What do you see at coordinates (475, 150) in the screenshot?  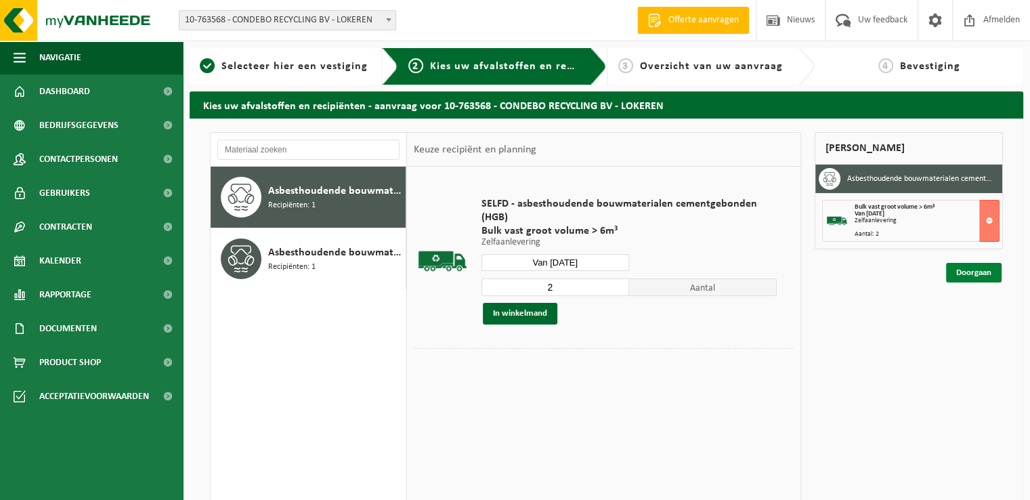 I see `div: Keuze recipiënt en planning` at bounding box center [475, 150].